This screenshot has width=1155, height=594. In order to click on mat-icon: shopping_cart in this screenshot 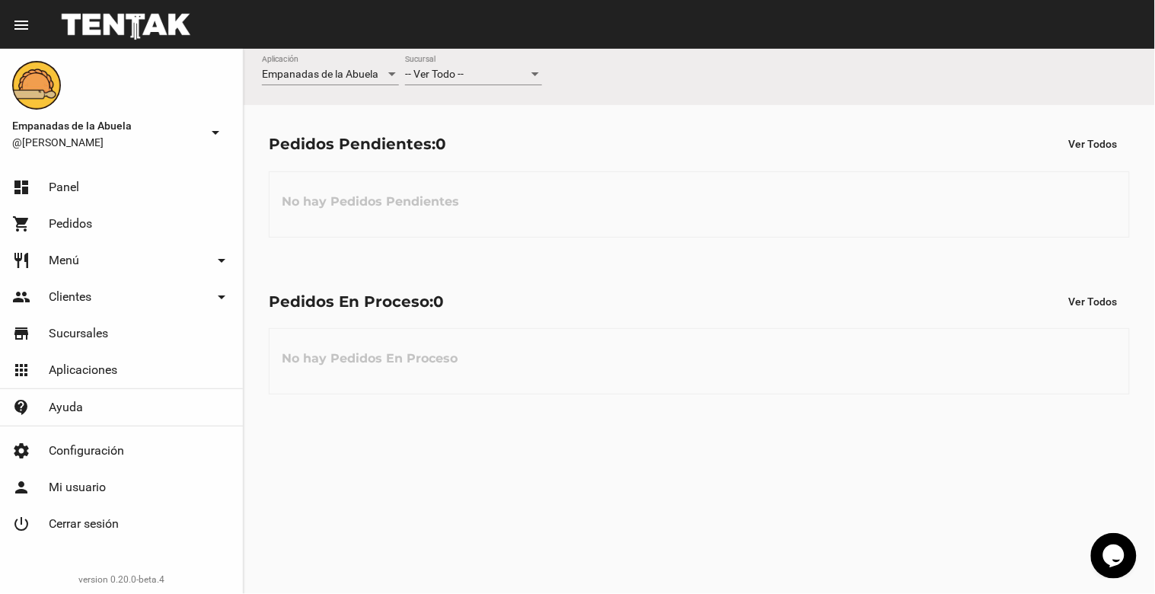, I will do `click(21, 224)`.